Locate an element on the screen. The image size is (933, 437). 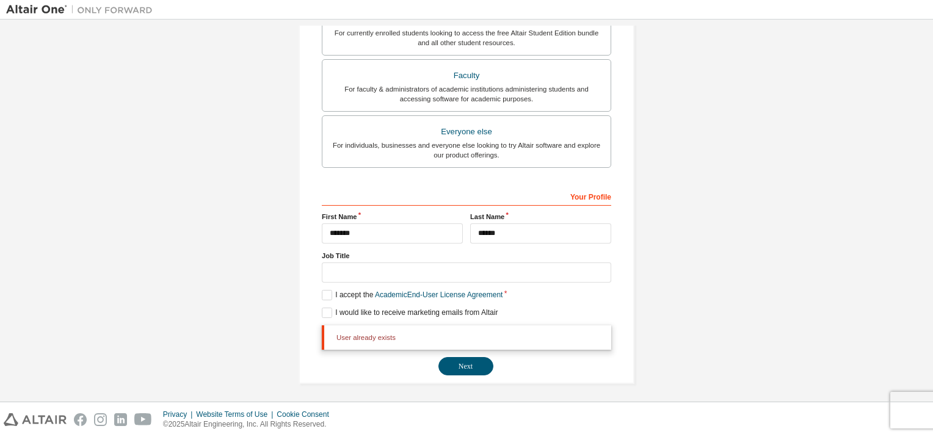
label: I would like to receive marketing emails from Altair is located at coordinates (410, 313).